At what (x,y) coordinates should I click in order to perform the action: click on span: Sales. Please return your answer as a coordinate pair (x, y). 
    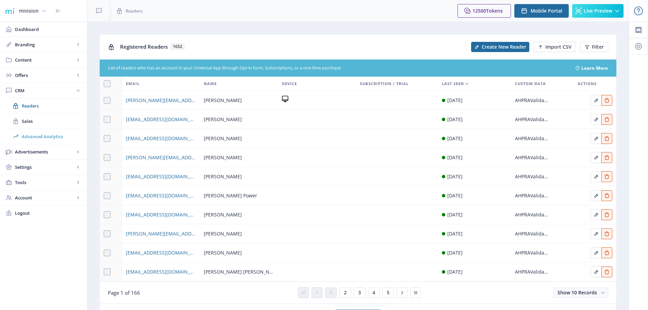
    Looking at the image, I should click on (51, 121).